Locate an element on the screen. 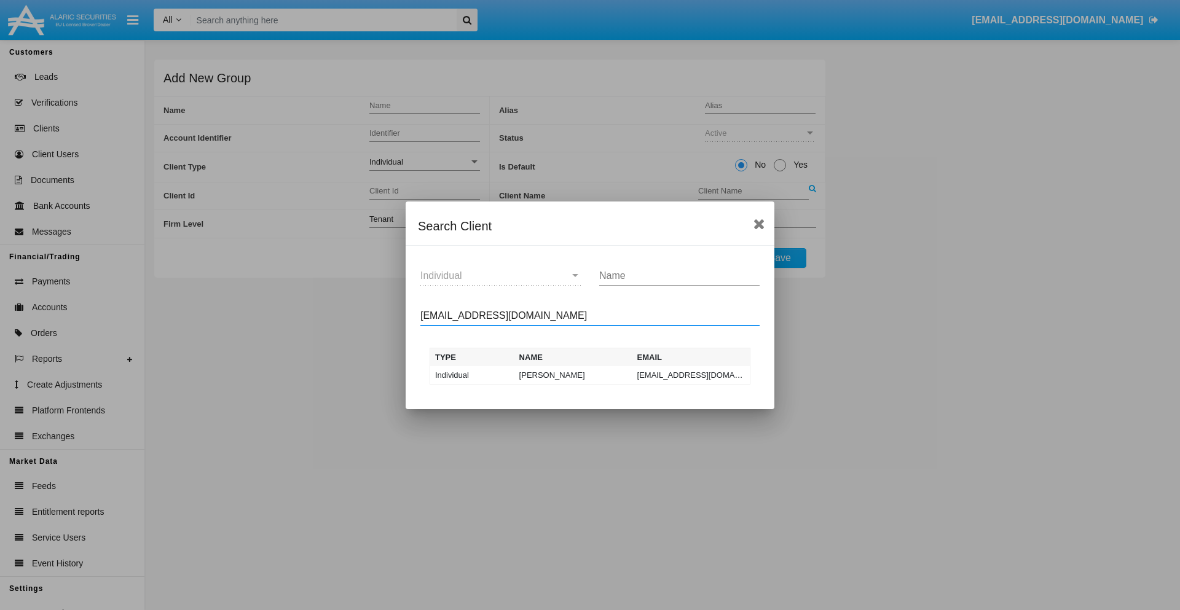 Image resolution: width=1180 pixels, height=610 pixels. th: Email is located at coordinates (691, 357).